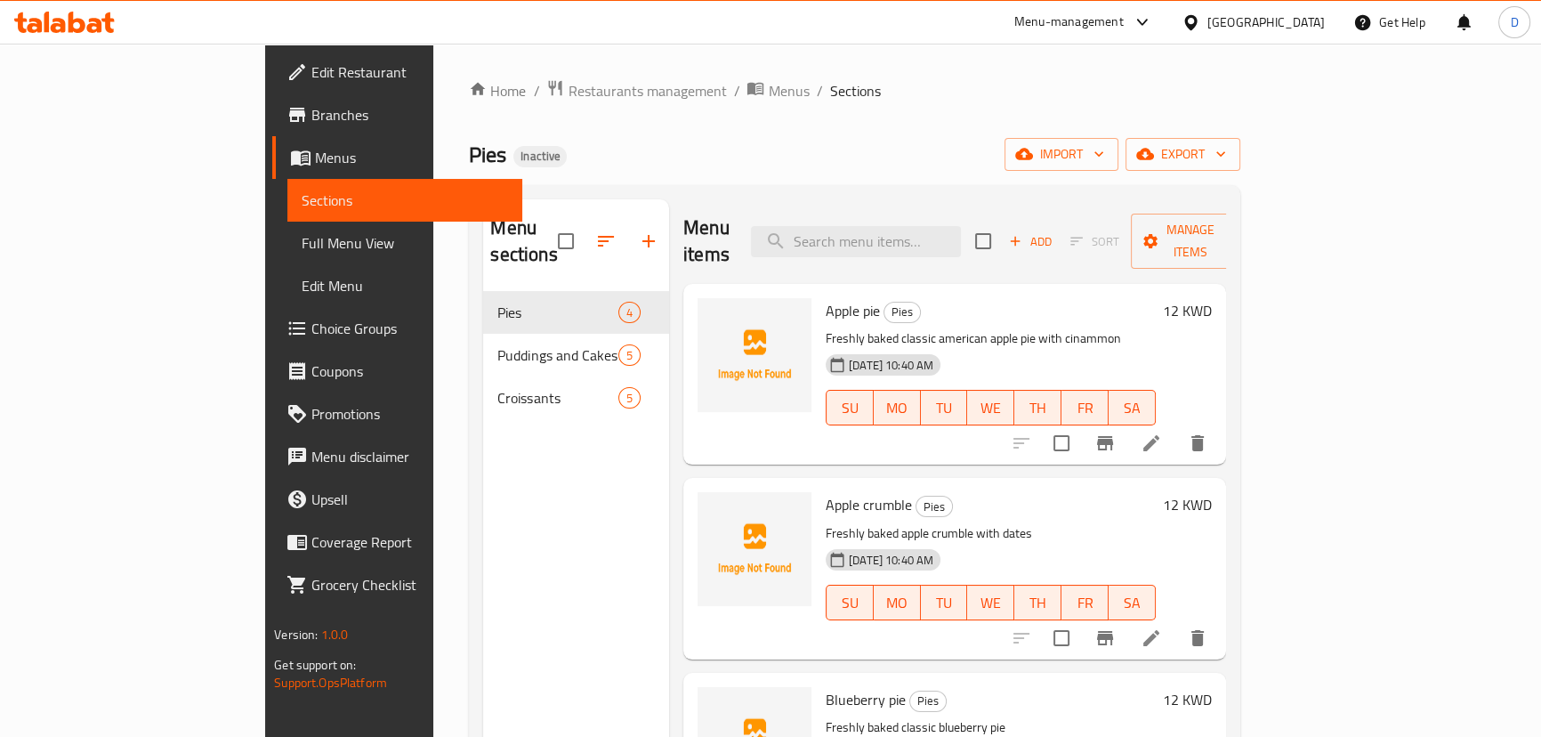  Describe the element at coordinates (754, 549) in the screenshot. I see `img: Apple crumble` at that location.